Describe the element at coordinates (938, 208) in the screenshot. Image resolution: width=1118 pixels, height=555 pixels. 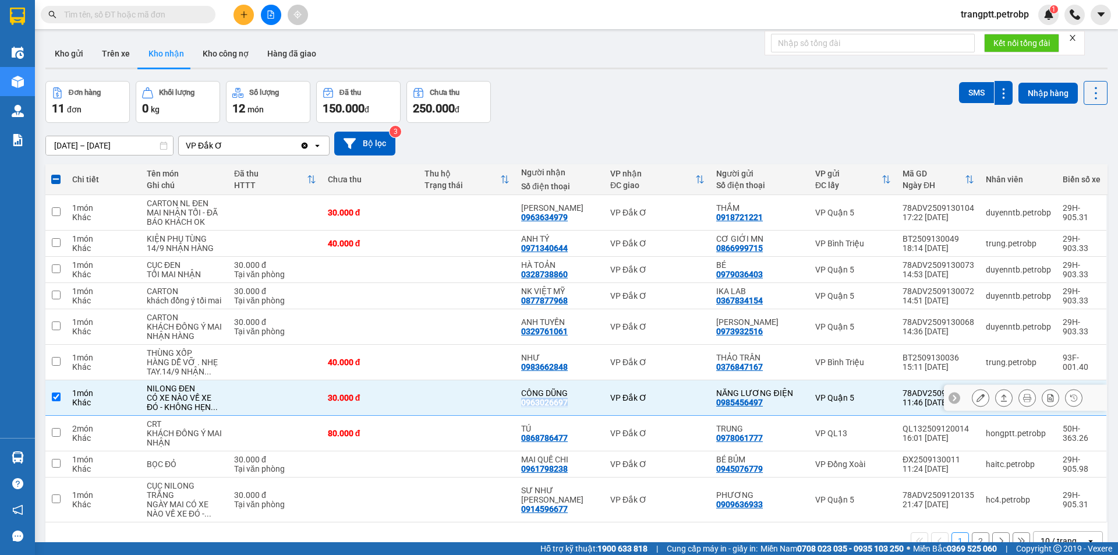
I see `div: 78ADV2509130104` at that location.